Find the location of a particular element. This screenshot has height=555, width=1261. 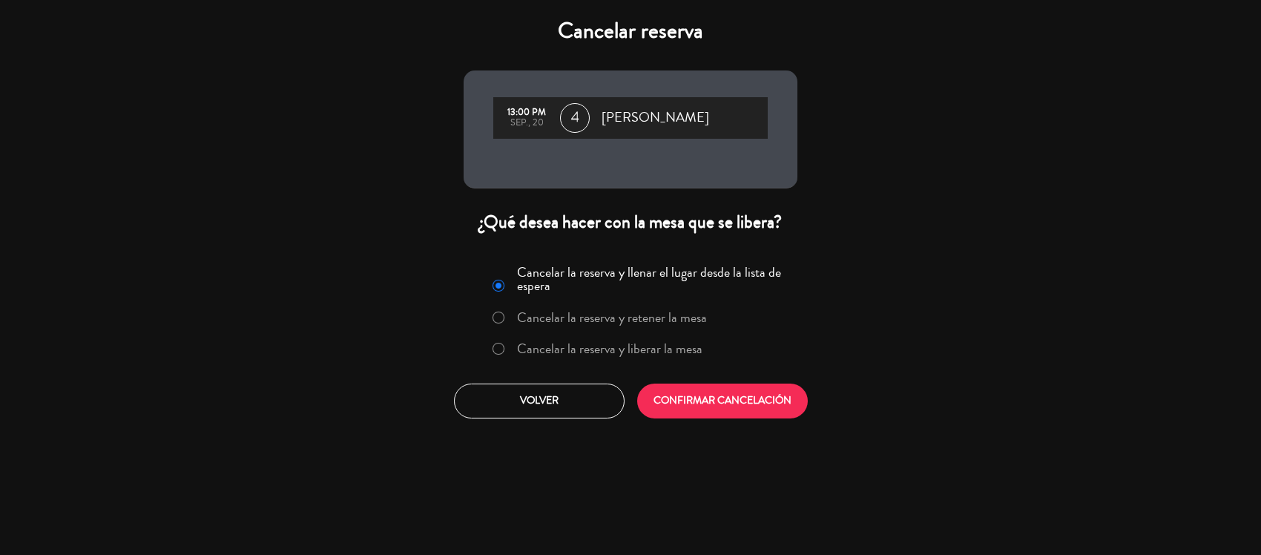

label: Cancelar la reserva y liberar la mesa is located at coordinates (610, 349).